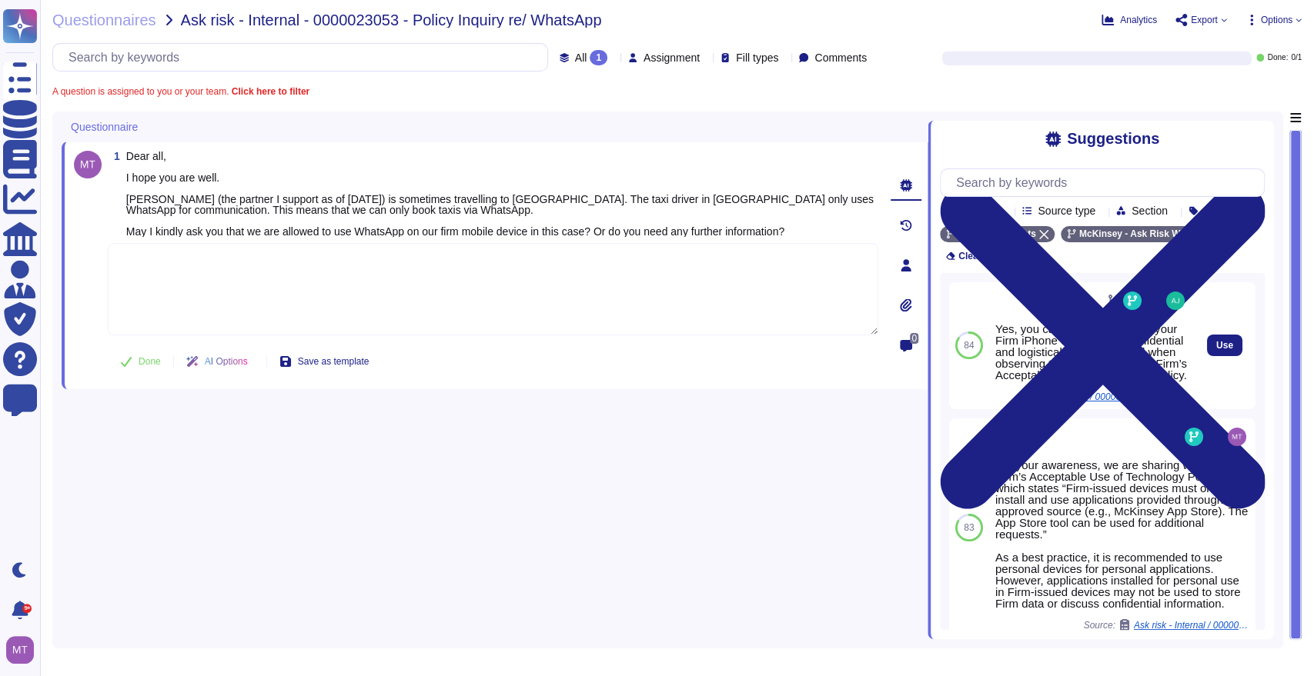 The height and width of the screenshot is (676, 1314). What do you see at coordinates (24, 650) in the screenshot?
I see `button: user` at bounding box center [24, 650].